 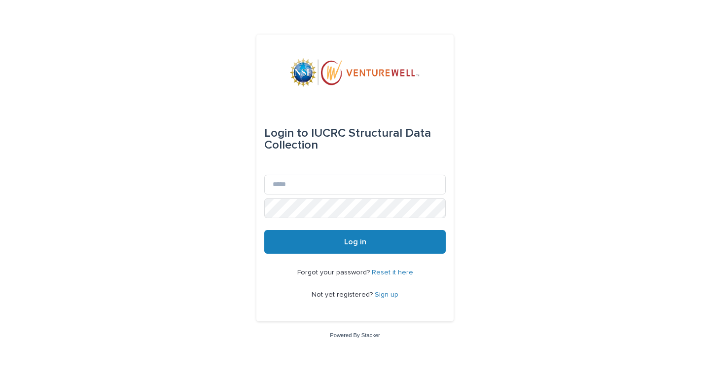 What do you see at coordinates (386, 294) in the screenshot?
I see `a: Sign up` at bounding box center [386, 294].